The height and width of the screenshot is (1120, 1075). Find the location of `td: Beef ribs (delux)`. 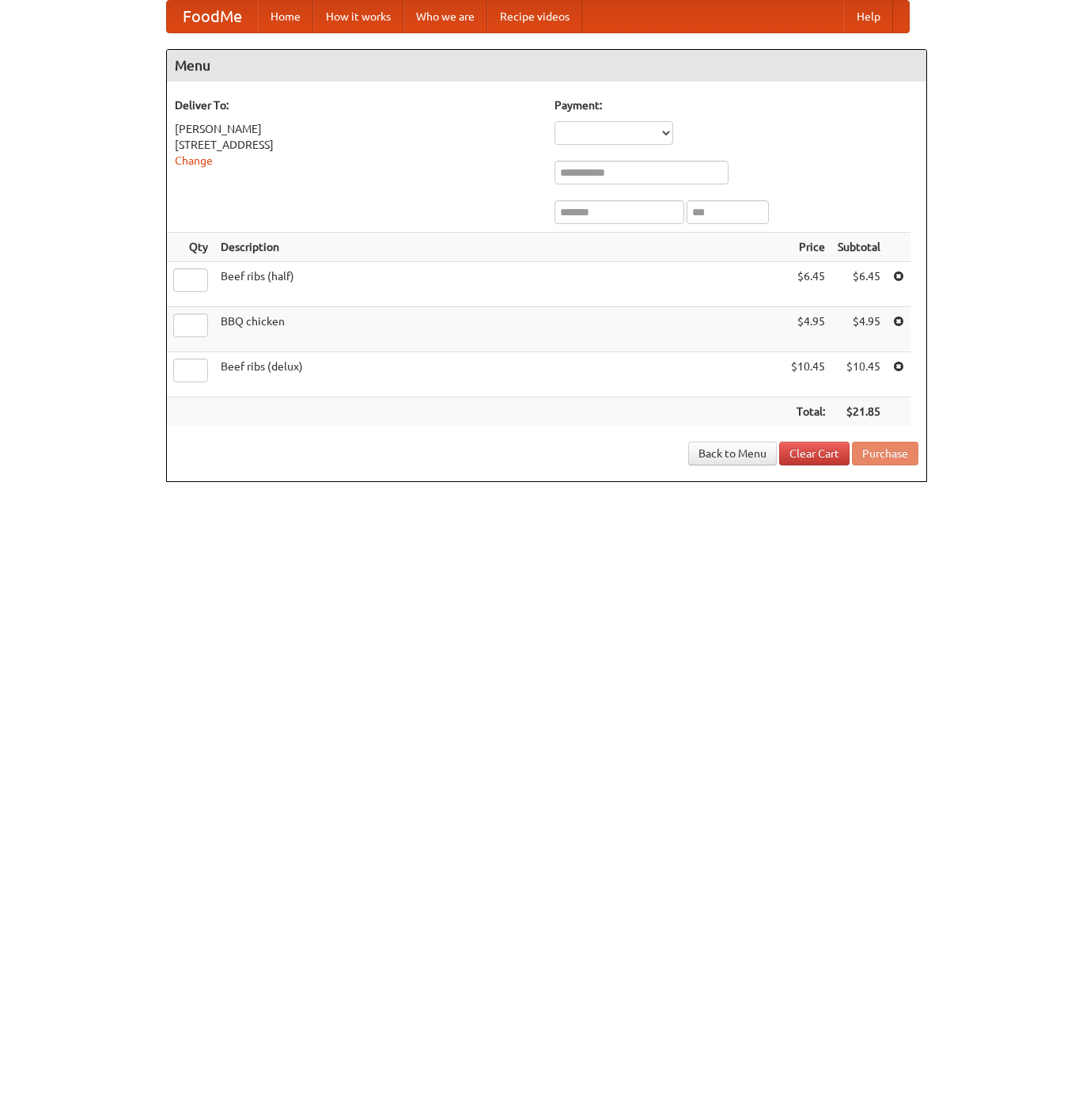

td: Beef ribs (delux) is located at coordinates (499, 374).